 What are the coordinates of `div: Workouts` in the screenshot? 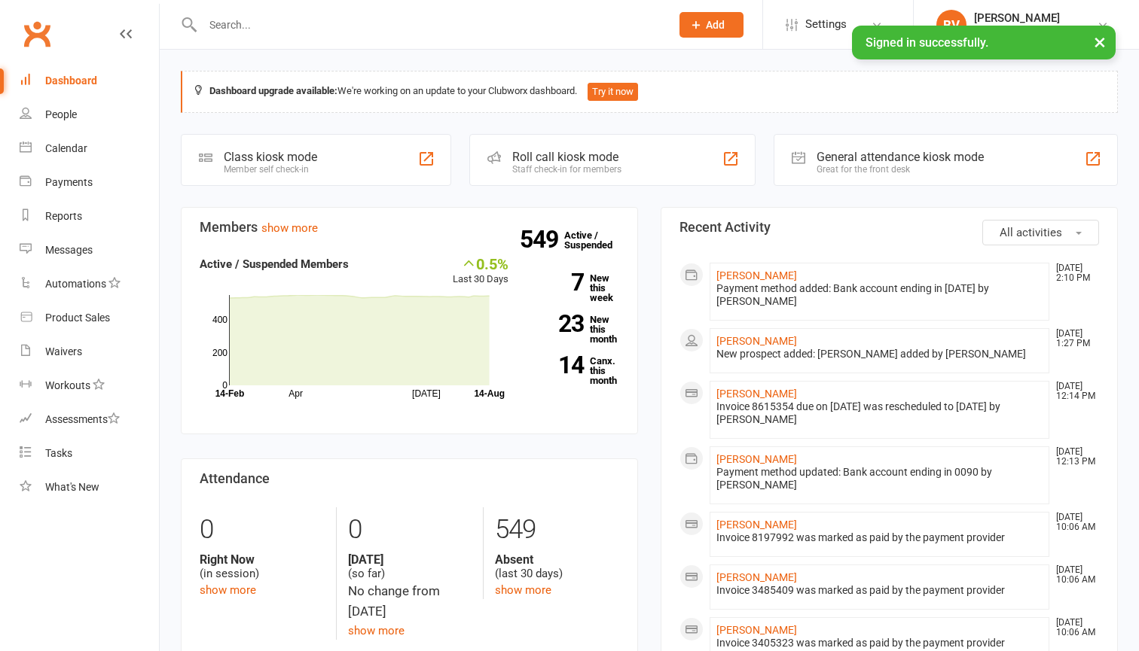 It's located at (68, 386).